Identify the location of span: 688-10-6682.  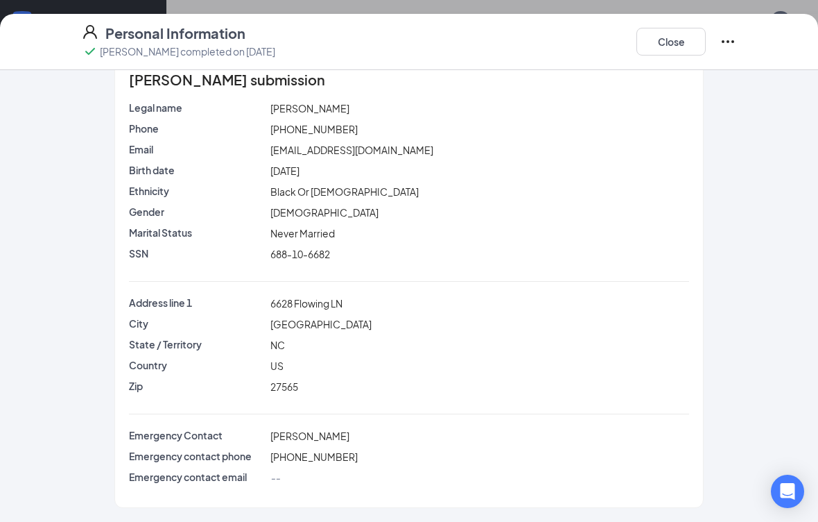
(300, 254).